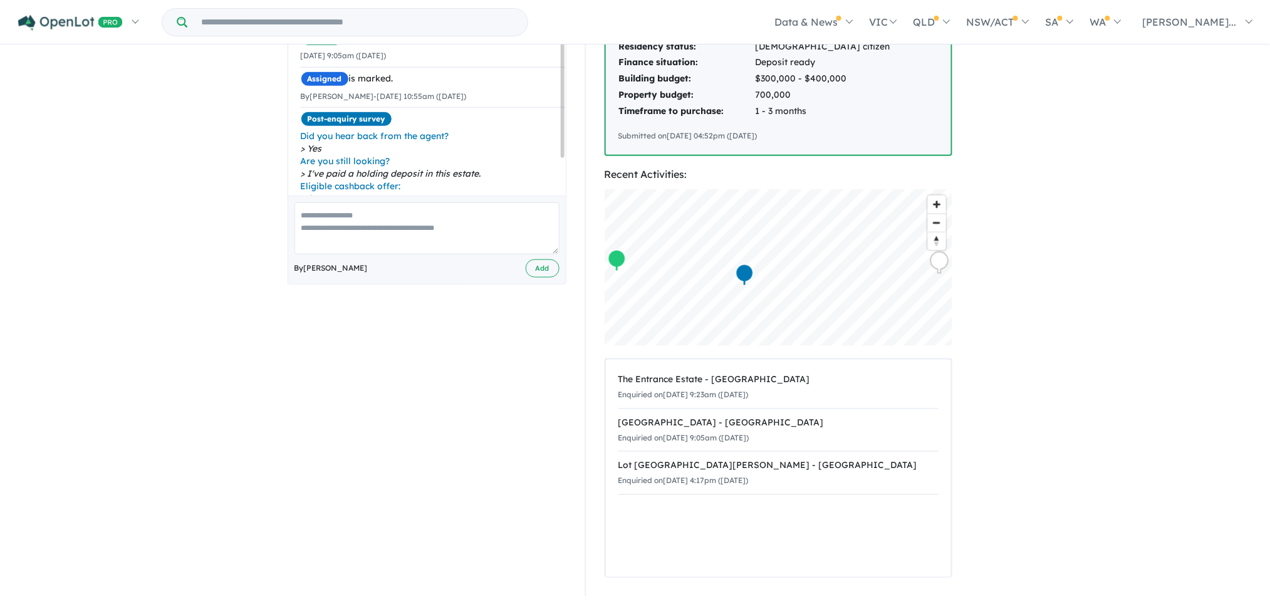  What do you see at coordinates (778, 174) in the screenshot?
I see `div: Recent Activities:` at bounding box center [778, 174].